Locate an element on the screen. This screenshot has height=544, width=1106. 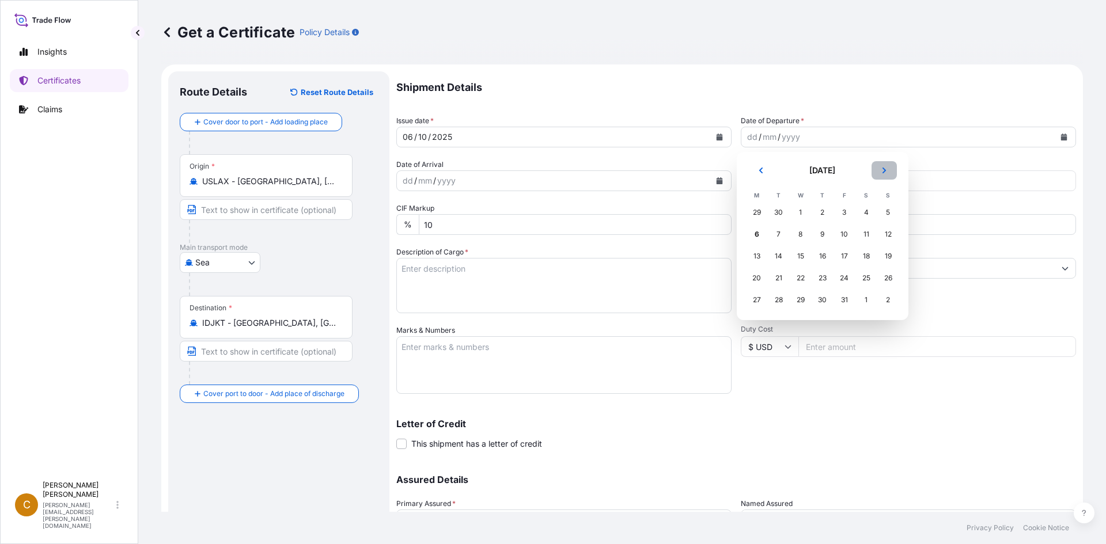
div: Friday 10 October 2025 is located at coordinates (845, 234).